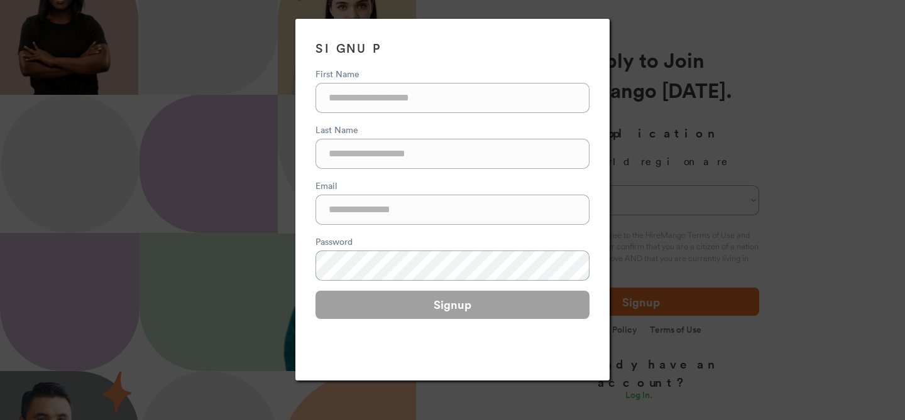  What do you see at coordinates (452, 185) in the screenshot?
I see `div: Email` at bounding box center [452, 185].